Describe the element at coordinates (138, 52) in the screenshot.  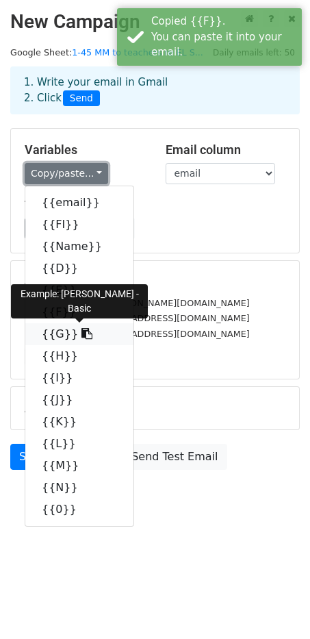
I see `a: 1-45 MM to teachers re EL S...` at that location.